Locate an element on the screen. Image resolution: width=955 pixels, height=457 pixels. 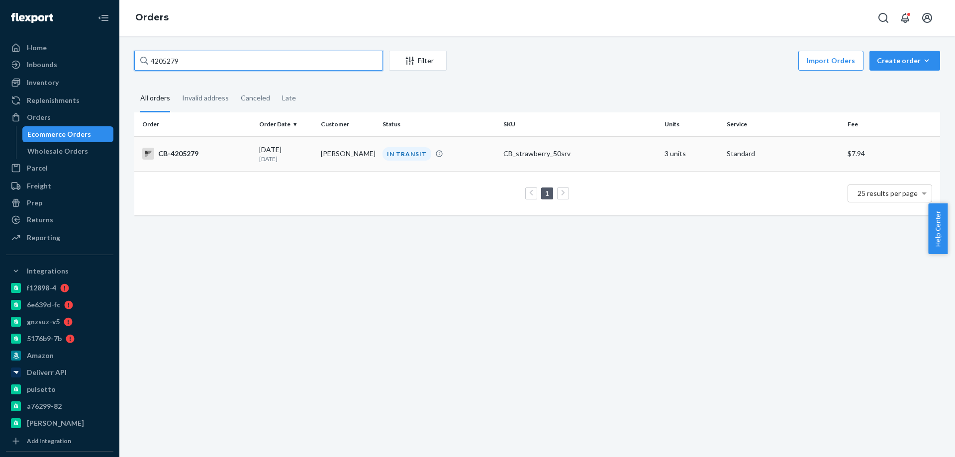
div: Parcel is located at coordinates (37, 168).